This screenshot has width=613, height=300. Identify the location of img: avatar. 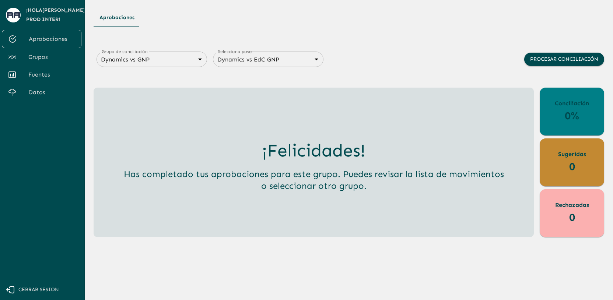
(13, 15).